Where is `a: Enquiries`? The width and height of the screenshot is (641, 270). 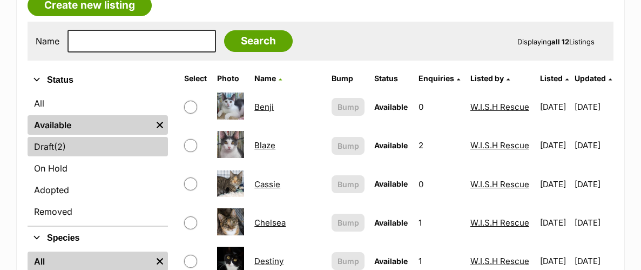 a: Enquiries is located at coordinates (439, 78).